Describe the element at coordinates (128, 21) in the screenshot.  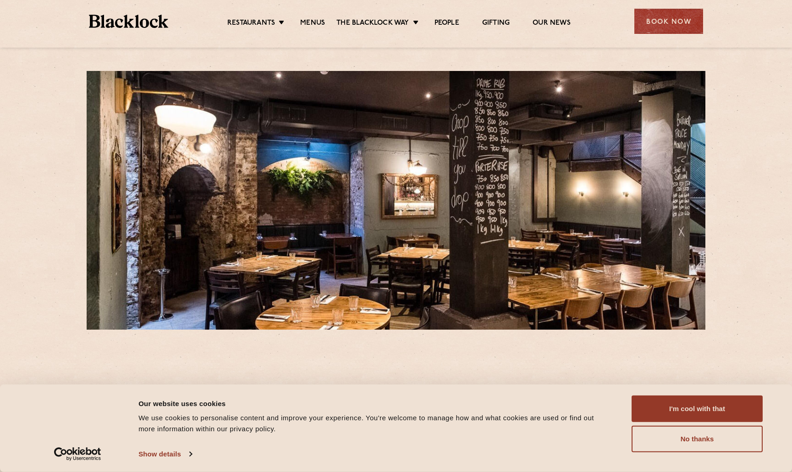
I see `img: BL_Textured_Logo-footer-cropped.svg` at that location.